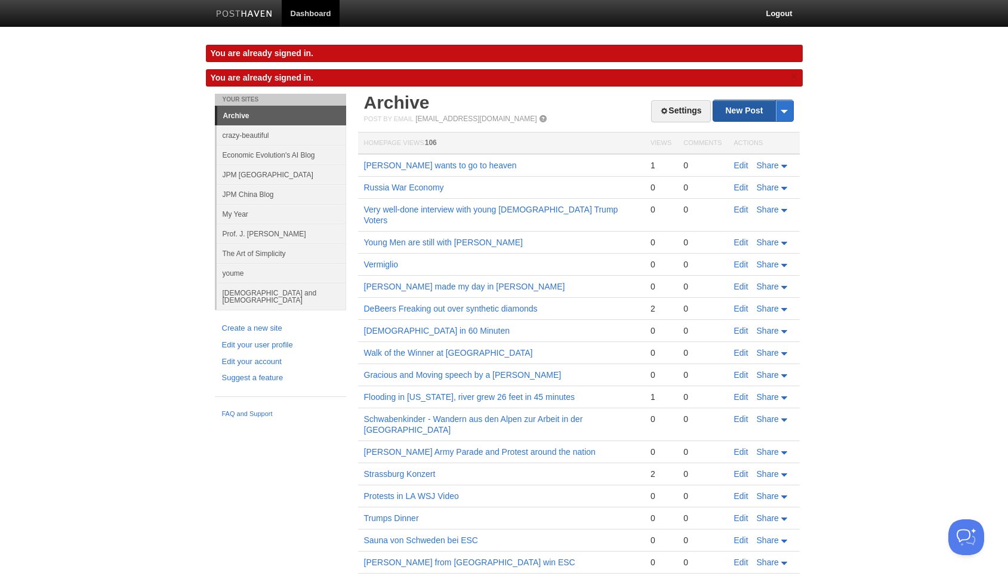 Image resolution: width=1008 pixels, height=579 pixels. What do you see at coordinates (281, 194) in the screenshot?
I see `a: JPM China Blog` at bounding box center [281, 194].